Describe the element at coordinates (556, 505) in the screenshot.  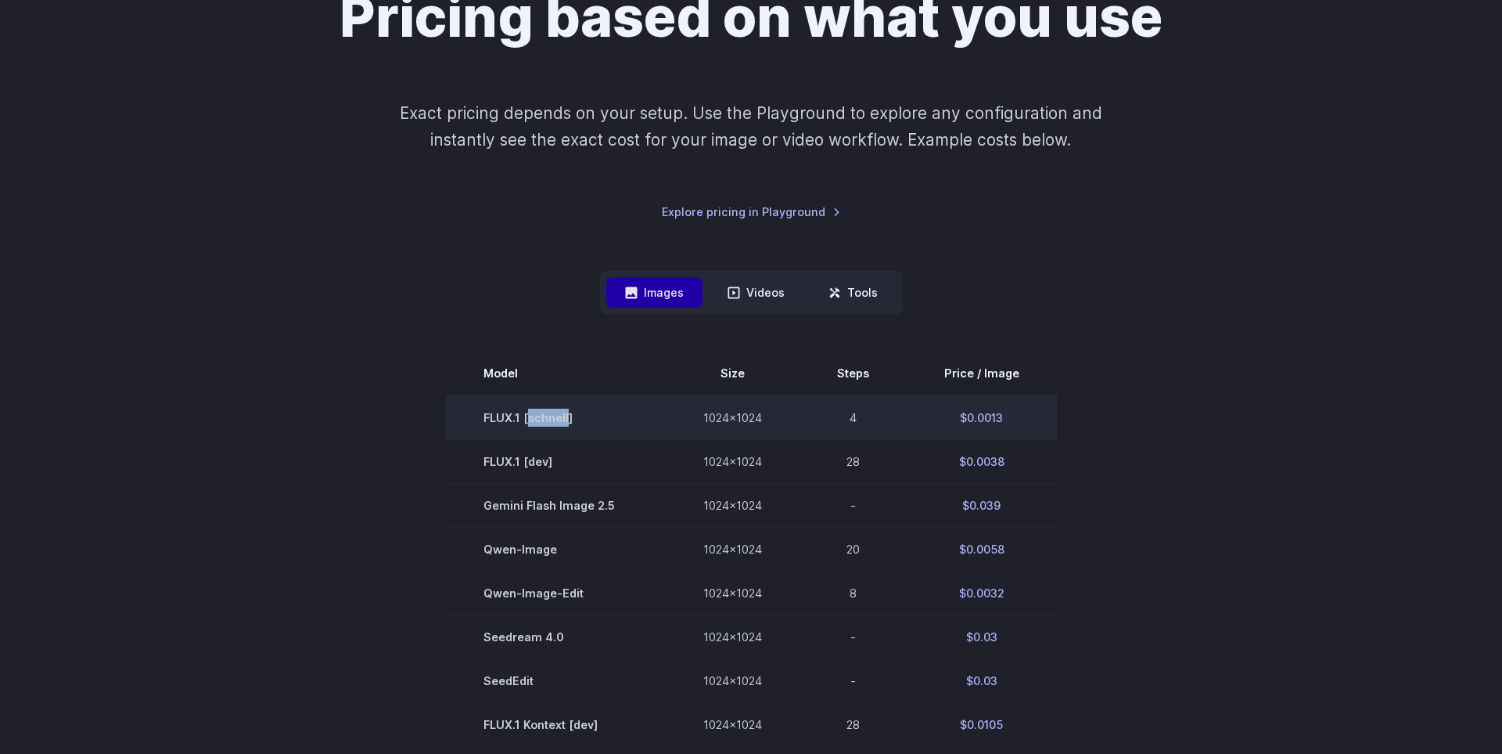
I see `span: Gemini Flash Image 2.5` at that location.